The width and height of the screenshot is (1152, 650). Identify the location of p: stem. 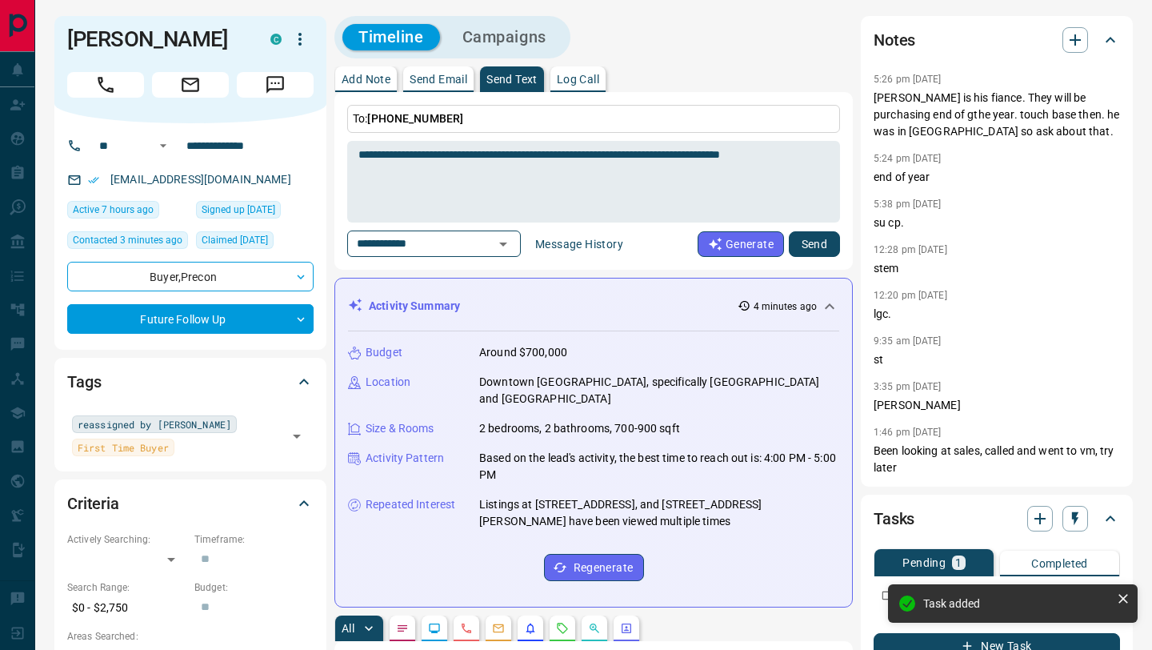
(997, 268).